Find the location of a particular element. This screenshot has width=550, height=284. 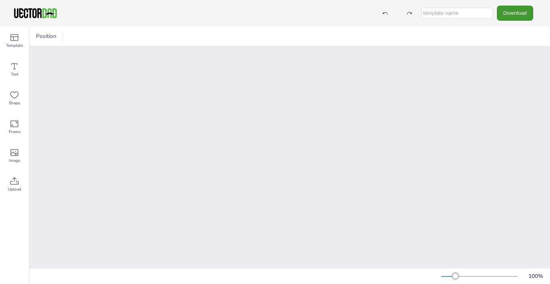

input: template name is located at coordinates (457, 13).